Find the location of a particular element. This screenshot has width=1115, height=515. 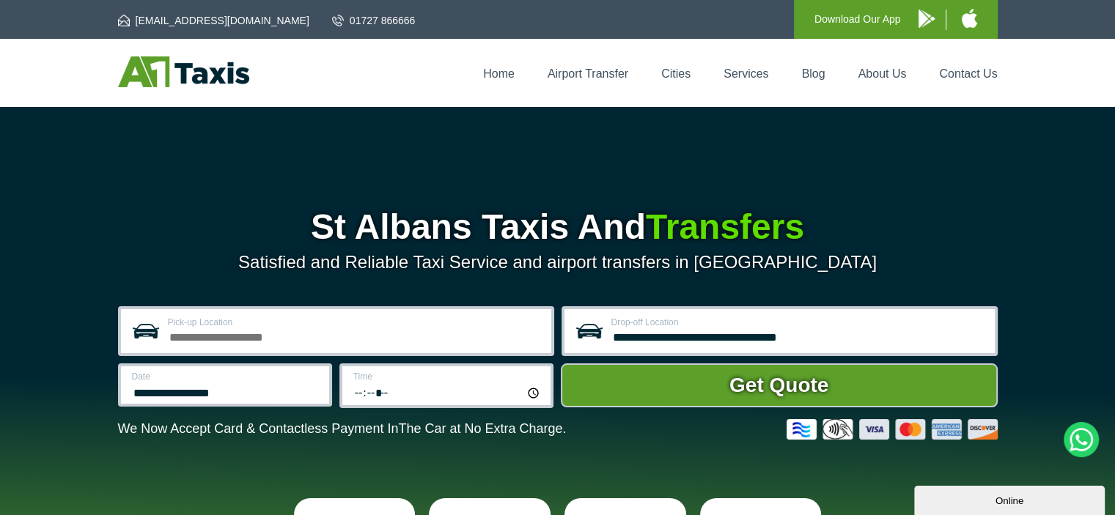

label: Drop-off Location is located at coordinates (798, 322).